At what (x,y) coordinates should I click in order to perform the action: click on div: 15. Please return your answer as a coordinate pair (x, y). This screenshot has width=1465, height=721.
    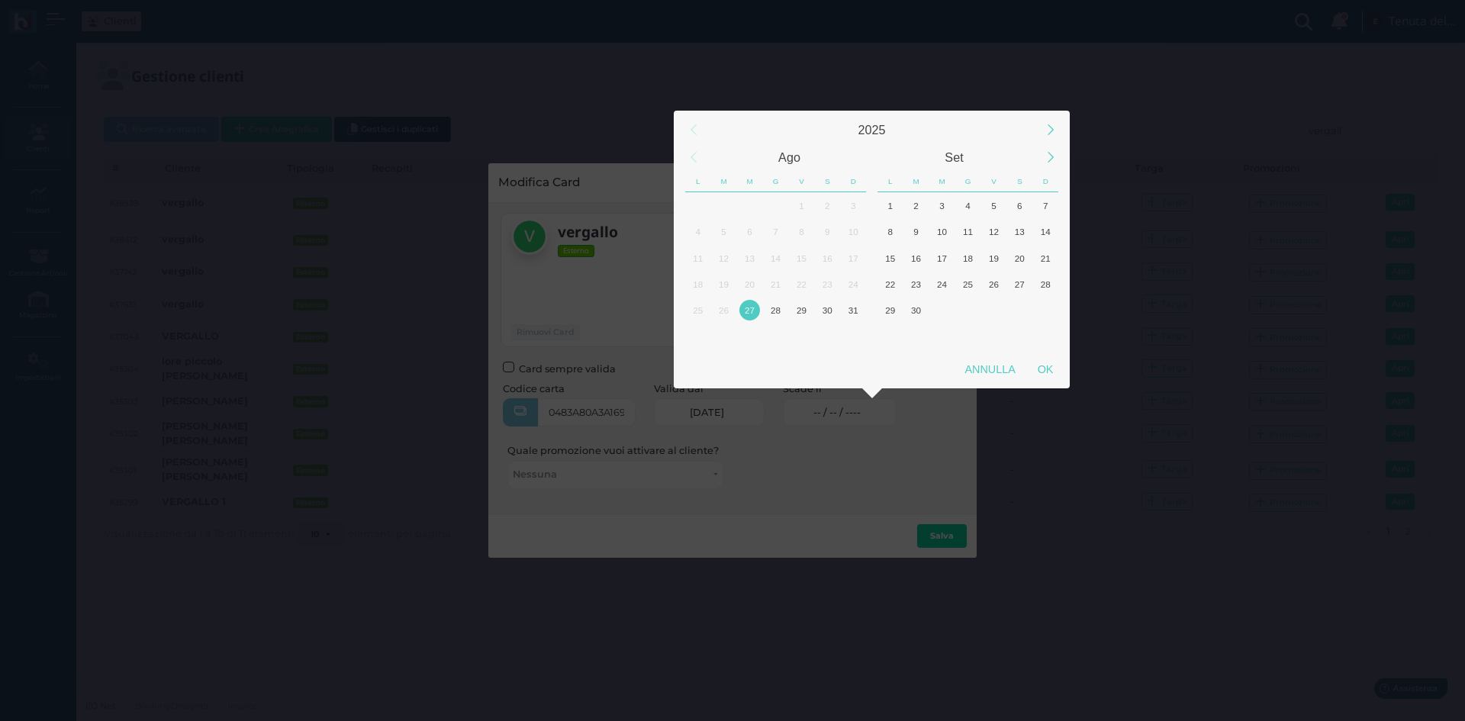
    Looking at the image, I should click on (890, 258).